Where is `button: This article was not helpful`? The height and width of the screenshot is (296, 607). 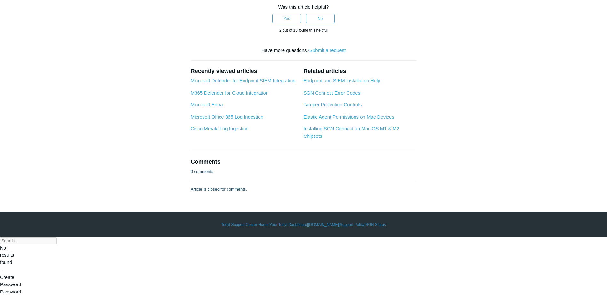
button: This article was not helpful is located at coordinates (320, 19).